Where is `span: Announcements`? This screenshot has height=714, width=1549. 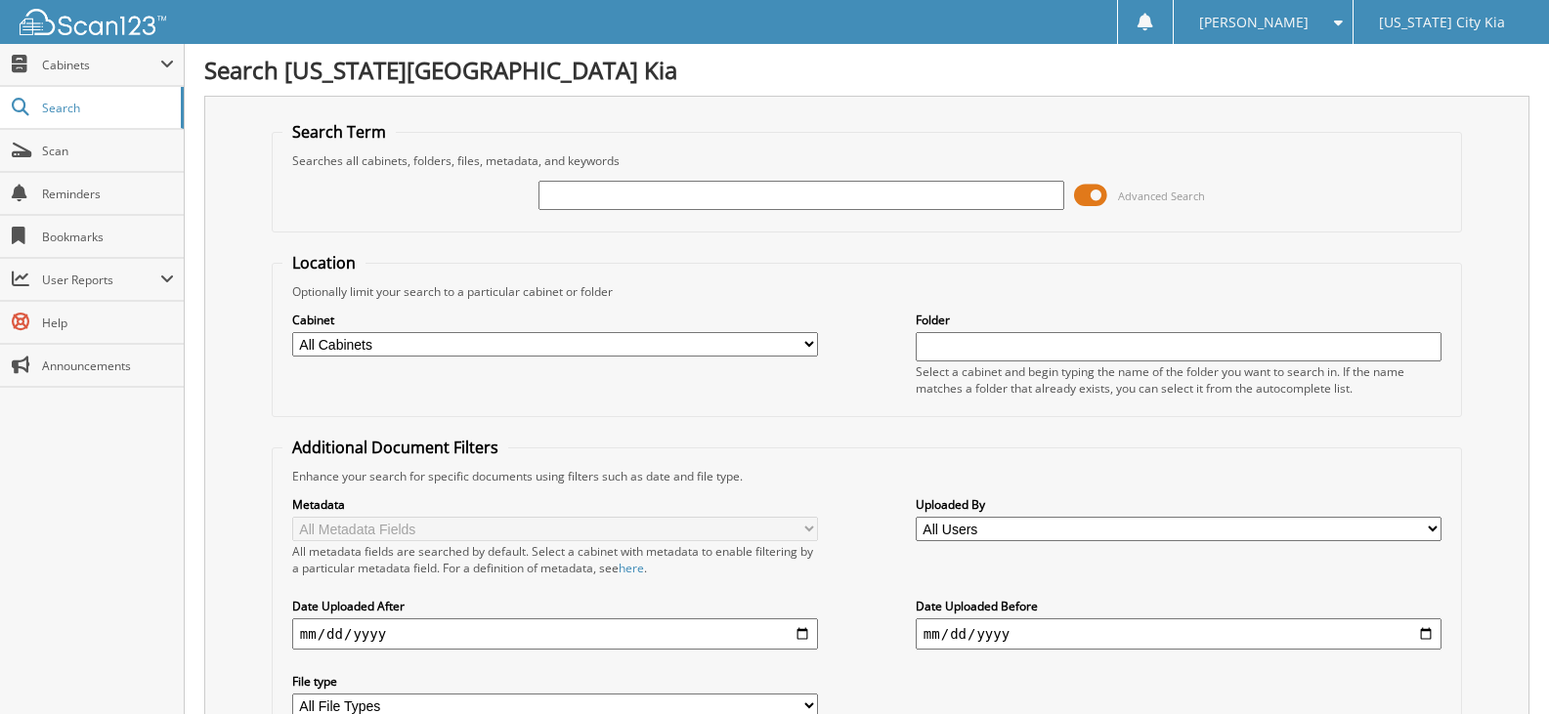 span: Announcements is located at coordinates (108, 366).